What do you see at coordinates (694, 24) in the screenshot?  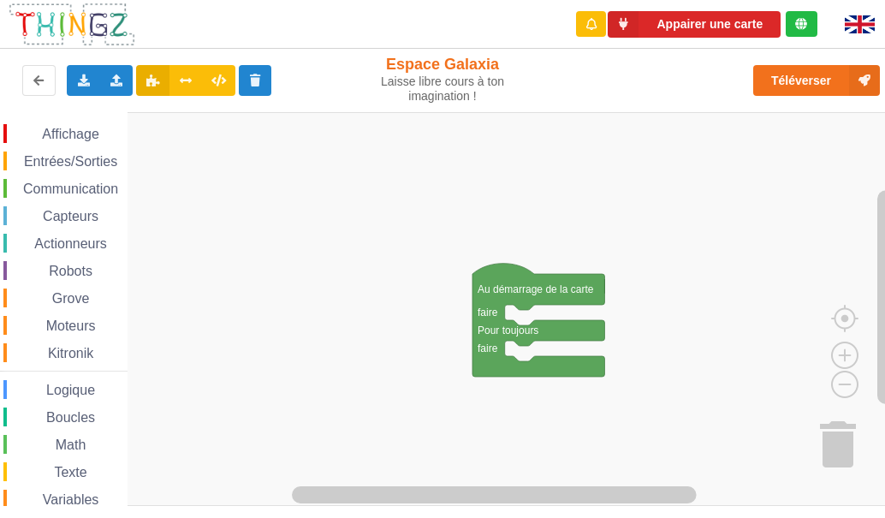 I see `button: Appairer une carte` at bounding box center [694, 24].